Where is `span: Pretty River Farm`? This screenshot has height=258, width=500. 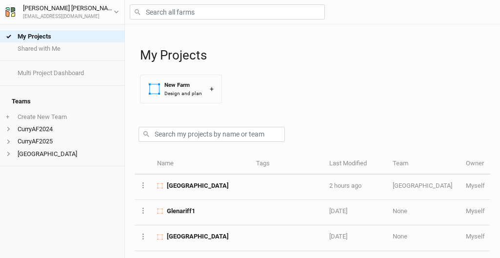
span: Pretty River Farm is located at coordinates (198, 186).